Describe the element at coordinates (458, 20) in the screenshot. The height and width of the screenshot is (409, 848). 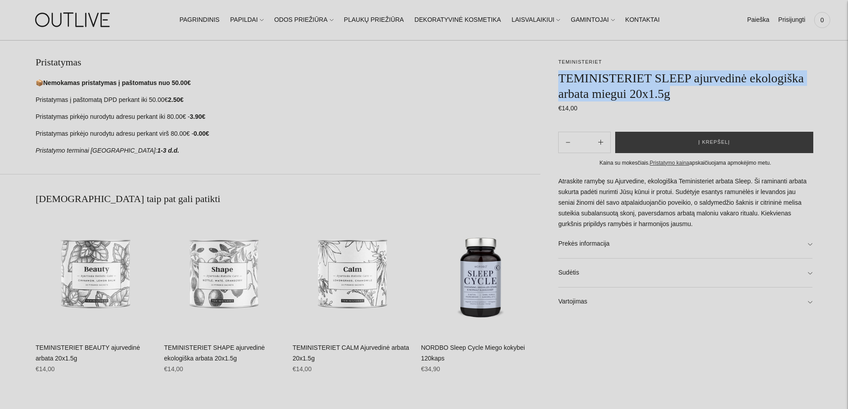
I see `a: DEKORATYVINĖ KOSMETIKA` at that location.